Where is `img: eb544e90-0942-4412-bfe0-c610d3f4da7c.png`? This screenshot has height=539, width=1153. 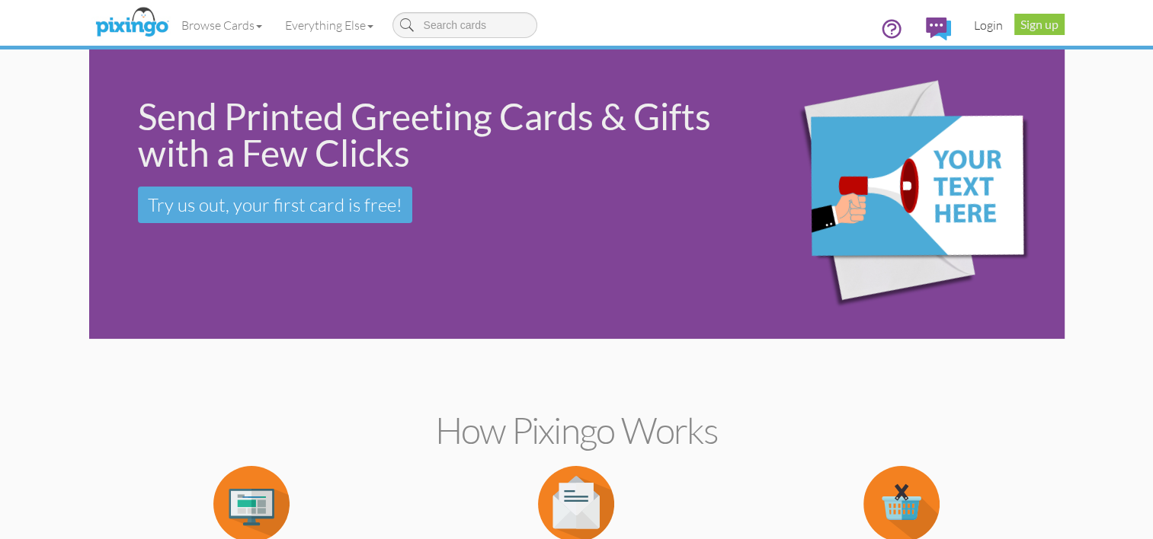 img: eb544e90-0942-4412-bfe0-c610d3f4da7c.png is located at coordinates (903, 194).